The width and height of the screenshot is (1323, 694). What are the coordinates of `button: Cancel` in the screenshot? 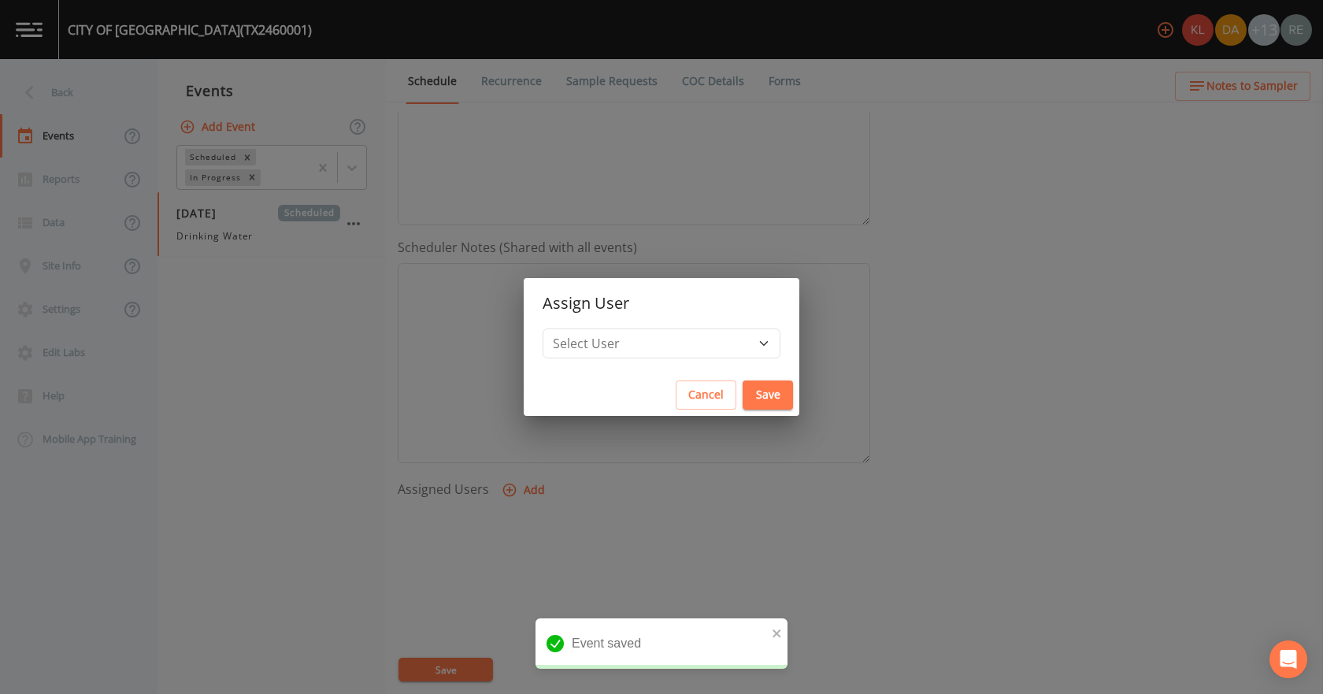 It's located at (706, 395).